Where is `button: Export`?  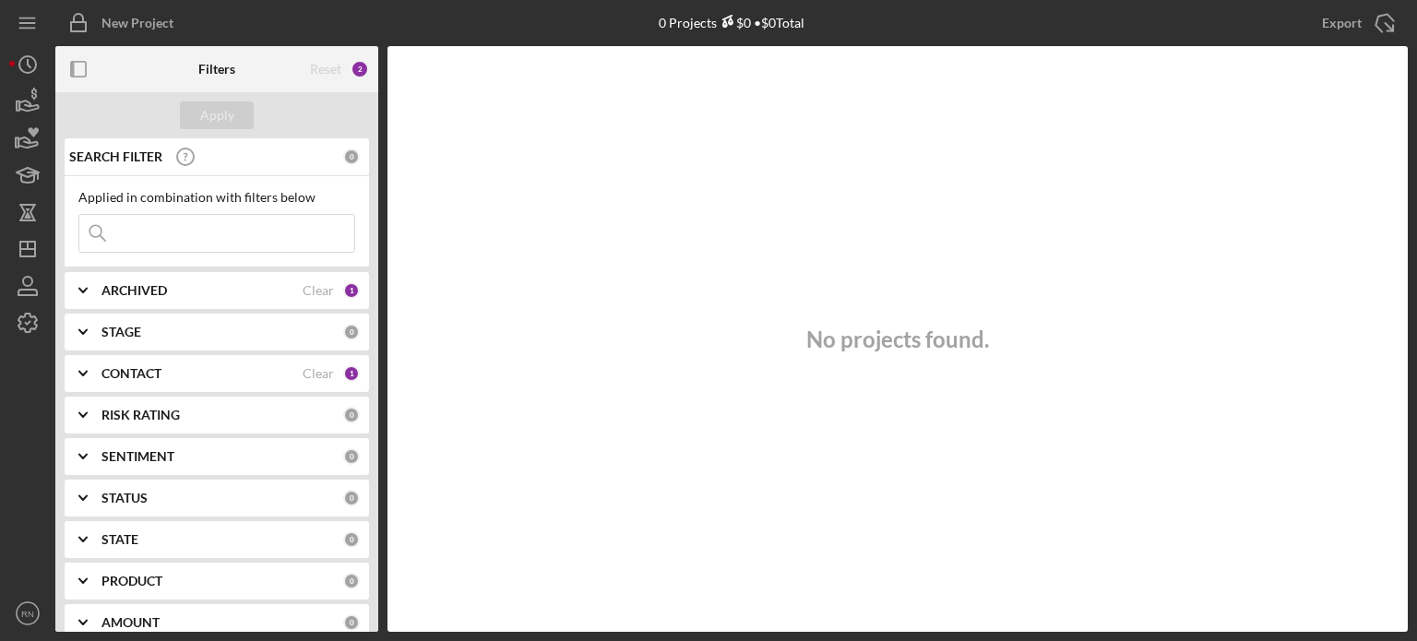 button: Export is located at coordinates (1355, 23).